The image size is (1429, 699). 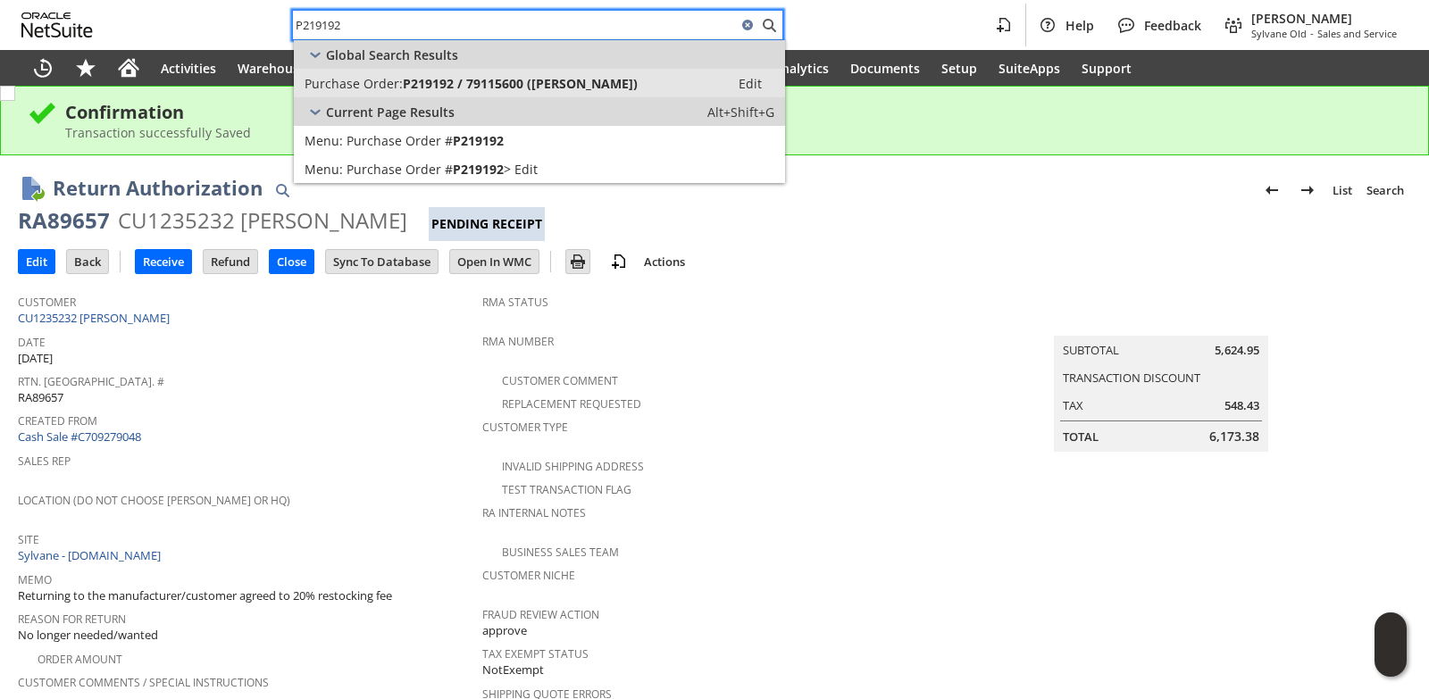 What do you see at coordinates (188, 68) in the screenshot?
I see `a: Activities` at bounding box center [188, 68].